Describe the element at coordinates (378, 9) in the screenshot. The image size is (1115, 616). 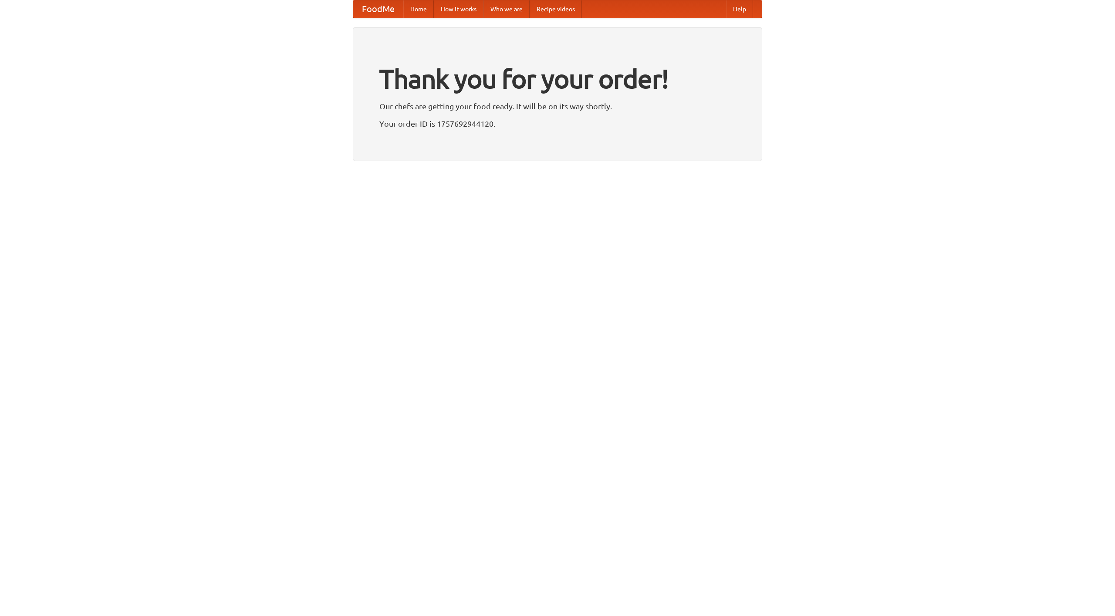
I see `a: FoodMe` at that location.